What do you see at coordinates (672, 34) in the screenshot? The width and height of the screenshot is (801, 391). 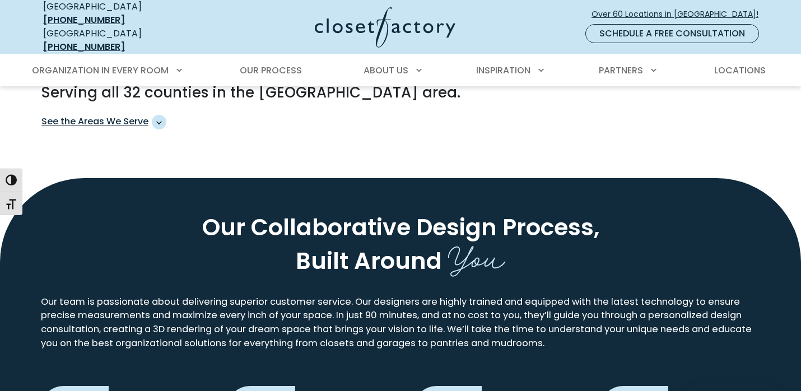 I see `a: Schedule a Free Consultation` at bounding box center [672, 34].